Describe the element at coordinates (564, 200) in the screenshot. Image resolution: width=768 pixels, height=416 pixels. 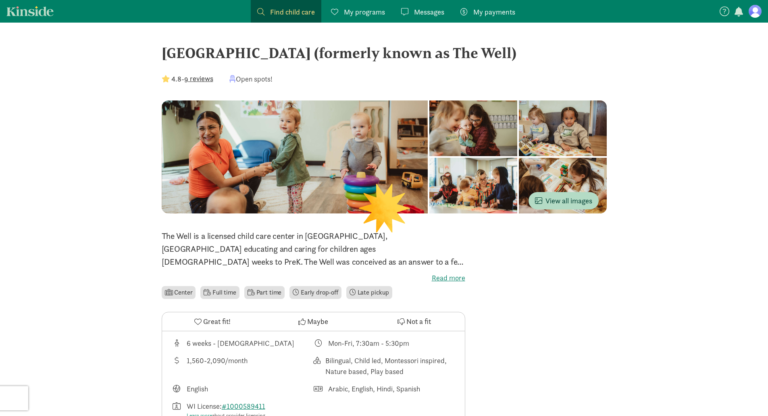
I see `button: View all images` at that location.